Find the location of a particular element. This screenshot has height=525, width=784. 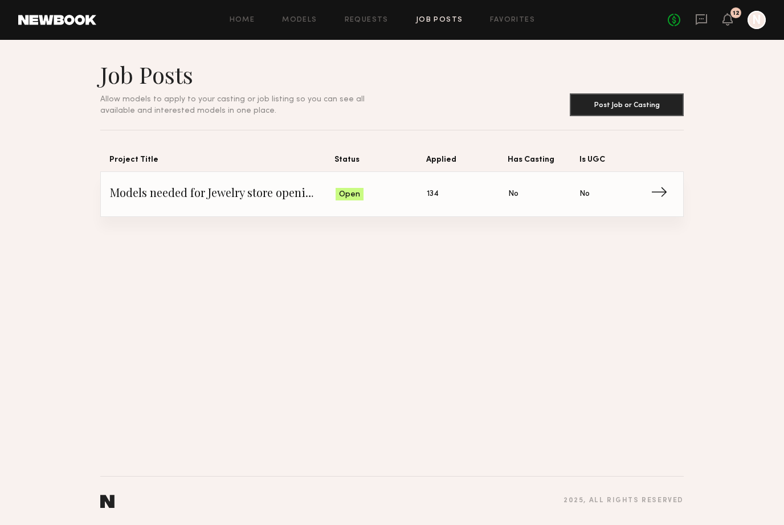

a: Favorites is located at coordinates (512, 20).